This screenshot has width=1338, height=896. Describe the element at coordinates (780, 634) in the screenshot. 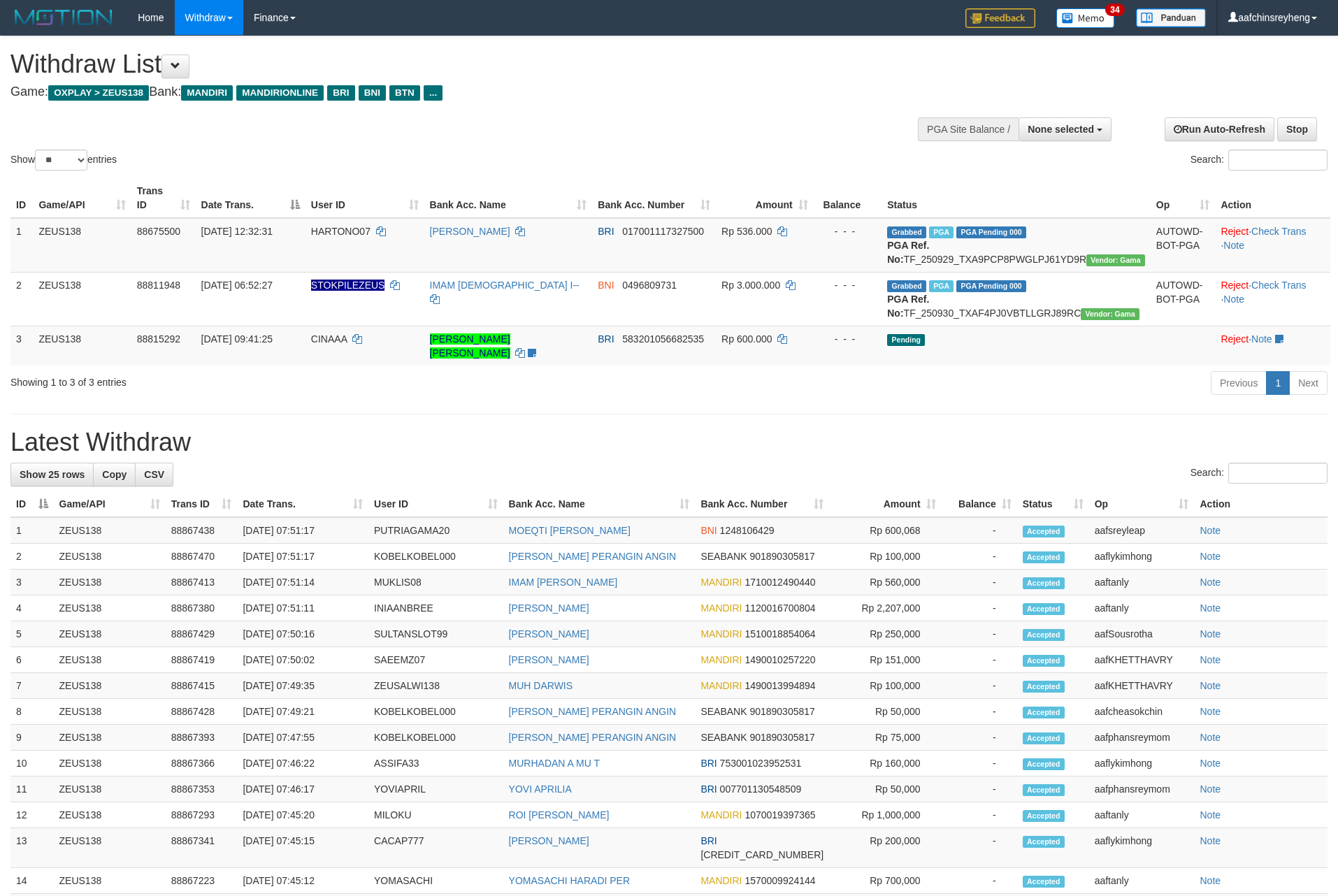

I see `span: Copy 1510018854064 to clipboard` at that location.